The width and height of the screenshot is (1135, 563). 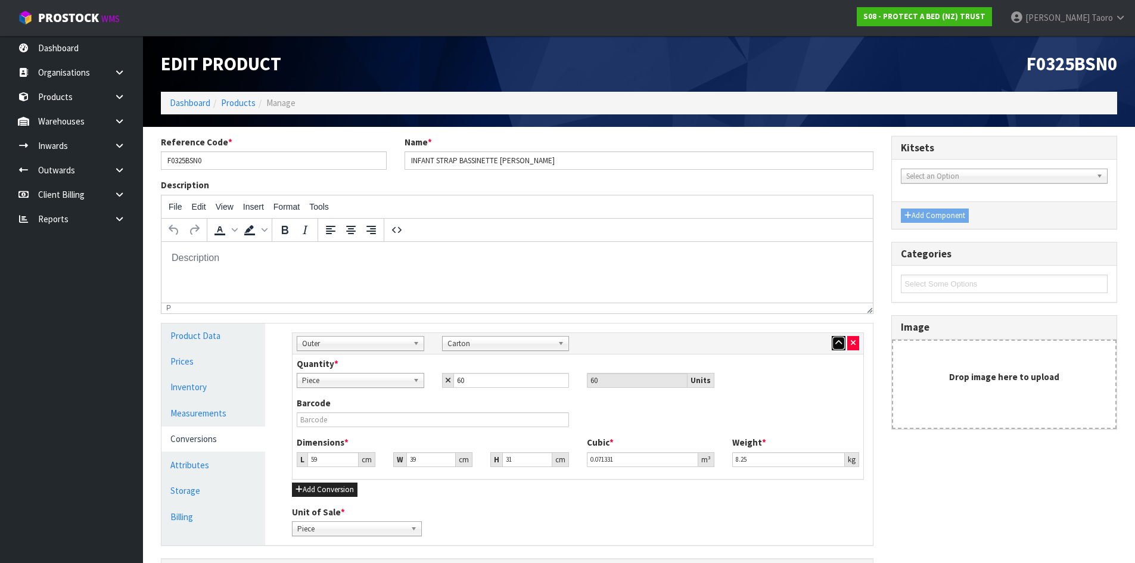 What do you see at coordinates (213, 335) in the screenshot?
I see `a: Product Data` at bounding box center [213, 335].